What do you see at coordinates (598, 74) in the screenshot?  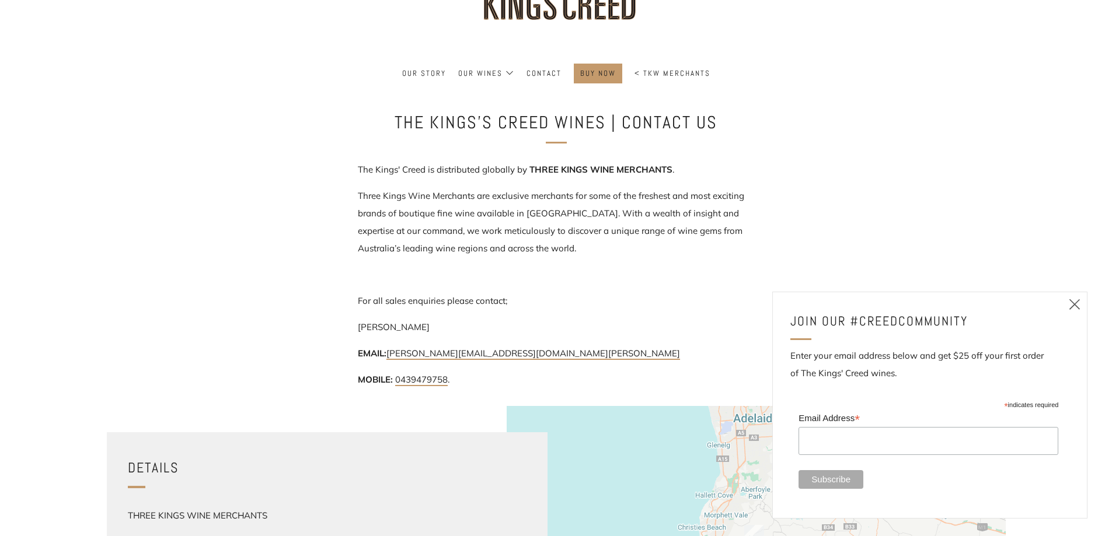 I see `a: BUY NOW` at bounding box center [598, 74].